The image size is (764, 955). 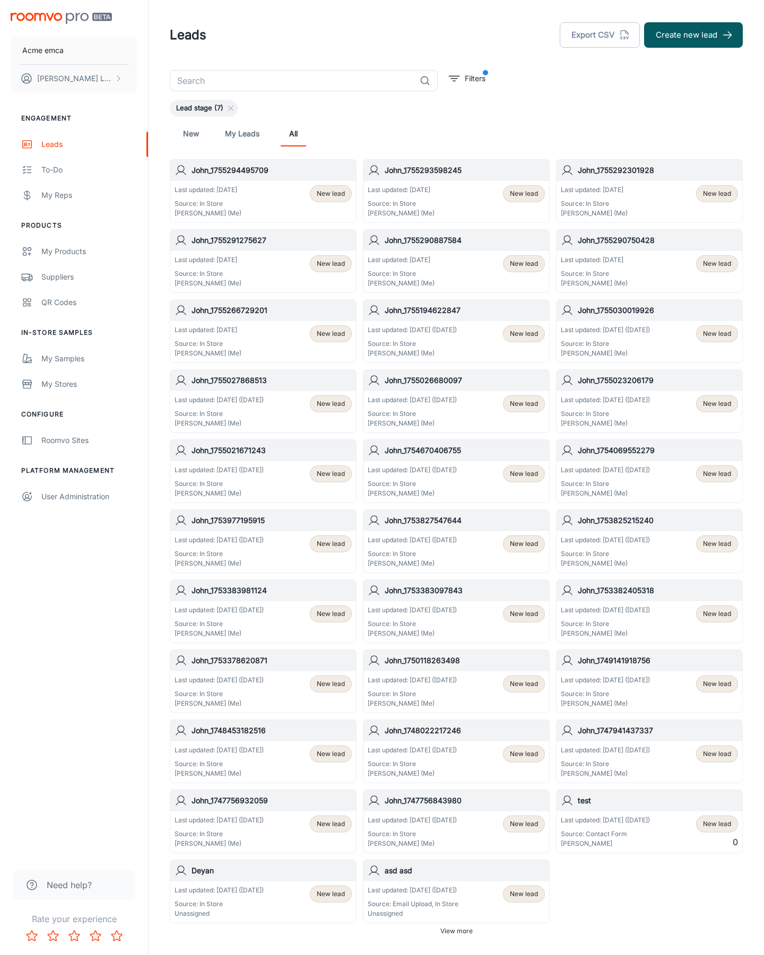 I want to click on div: My Reps, so click(x=89, y=195).